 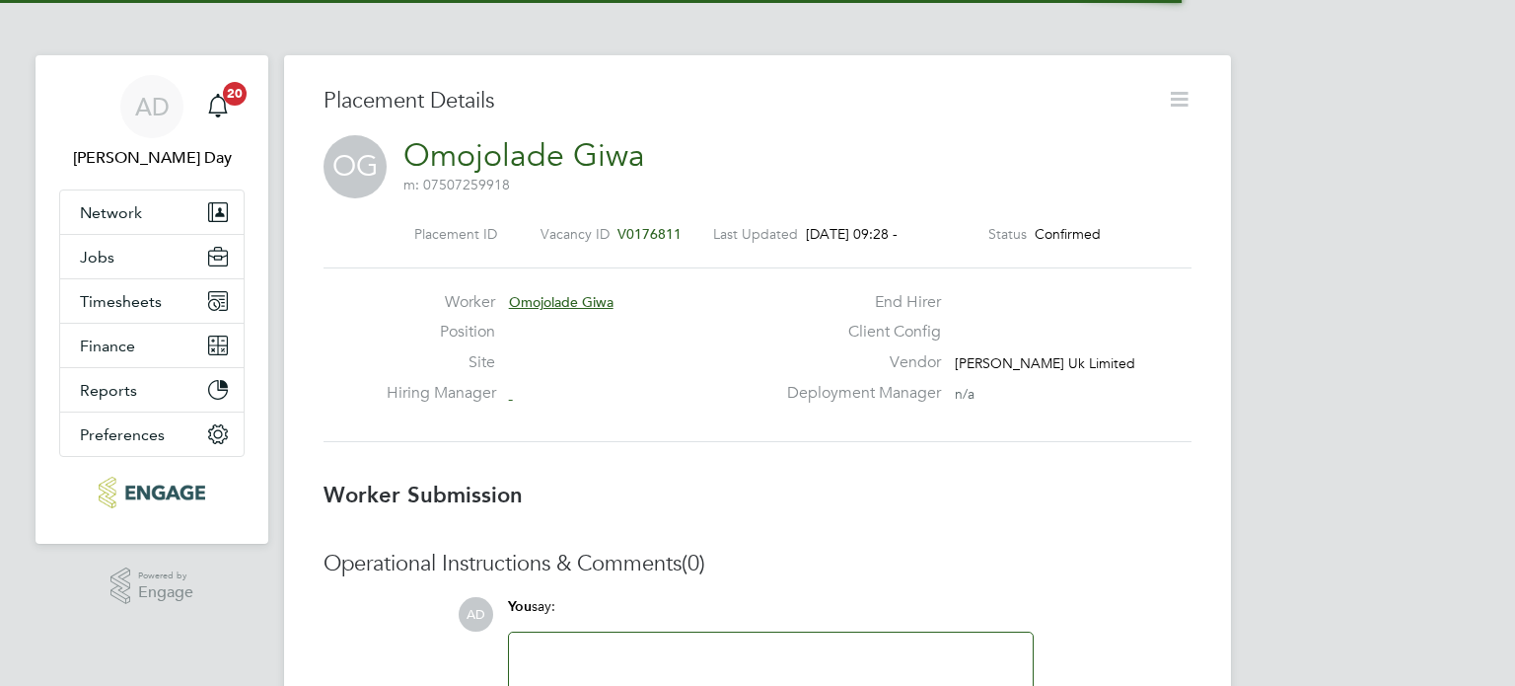 I want to click on span: Confirmed, so click(x=1068, y=234).